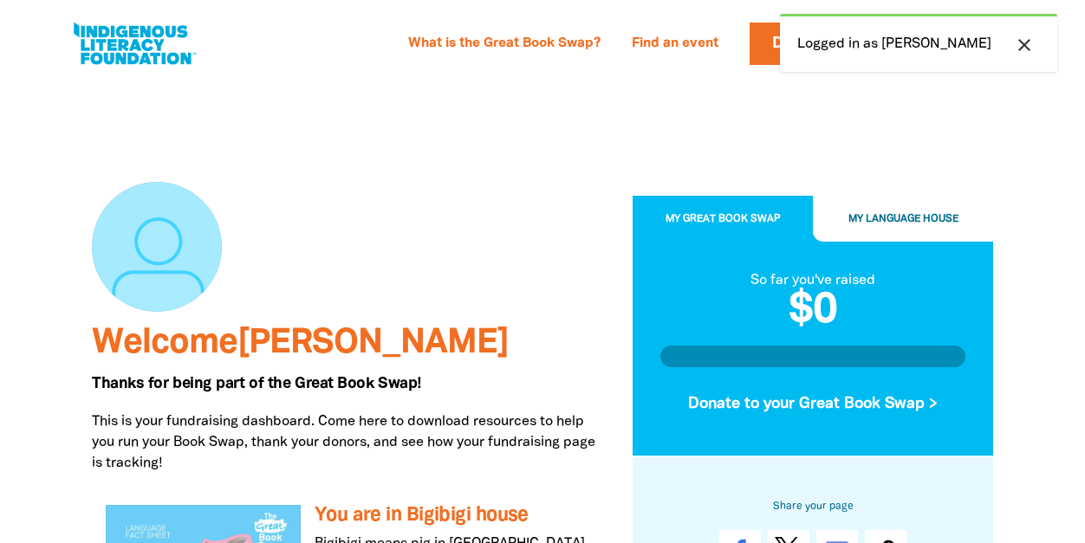 This screenshot has width=1085, height=543. I want to click on h6: Share your page, so click(813, 507).